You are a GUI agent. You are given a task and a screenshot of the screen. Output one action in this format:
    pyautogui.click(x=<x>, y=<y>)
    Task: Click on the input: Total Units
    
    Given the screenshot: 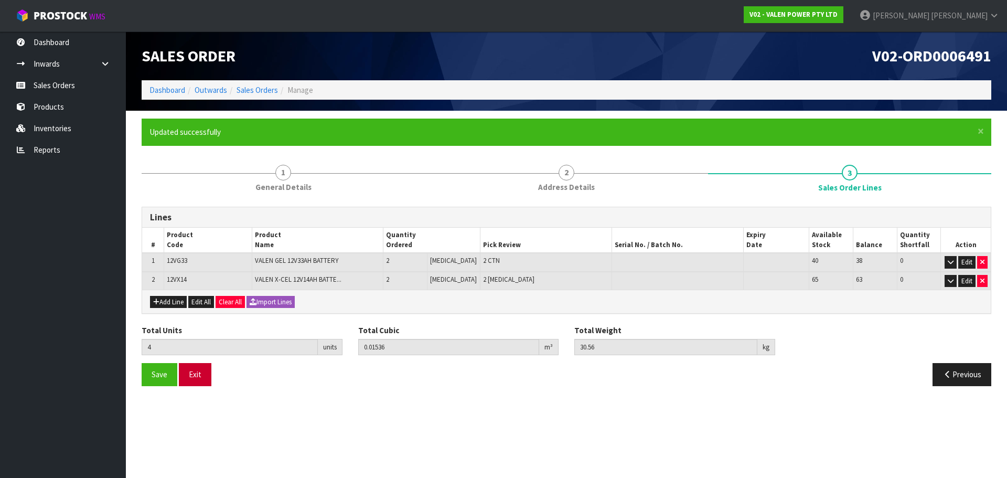 What is the action you would take?
    pyautogui.click(x=230, y=347)
    